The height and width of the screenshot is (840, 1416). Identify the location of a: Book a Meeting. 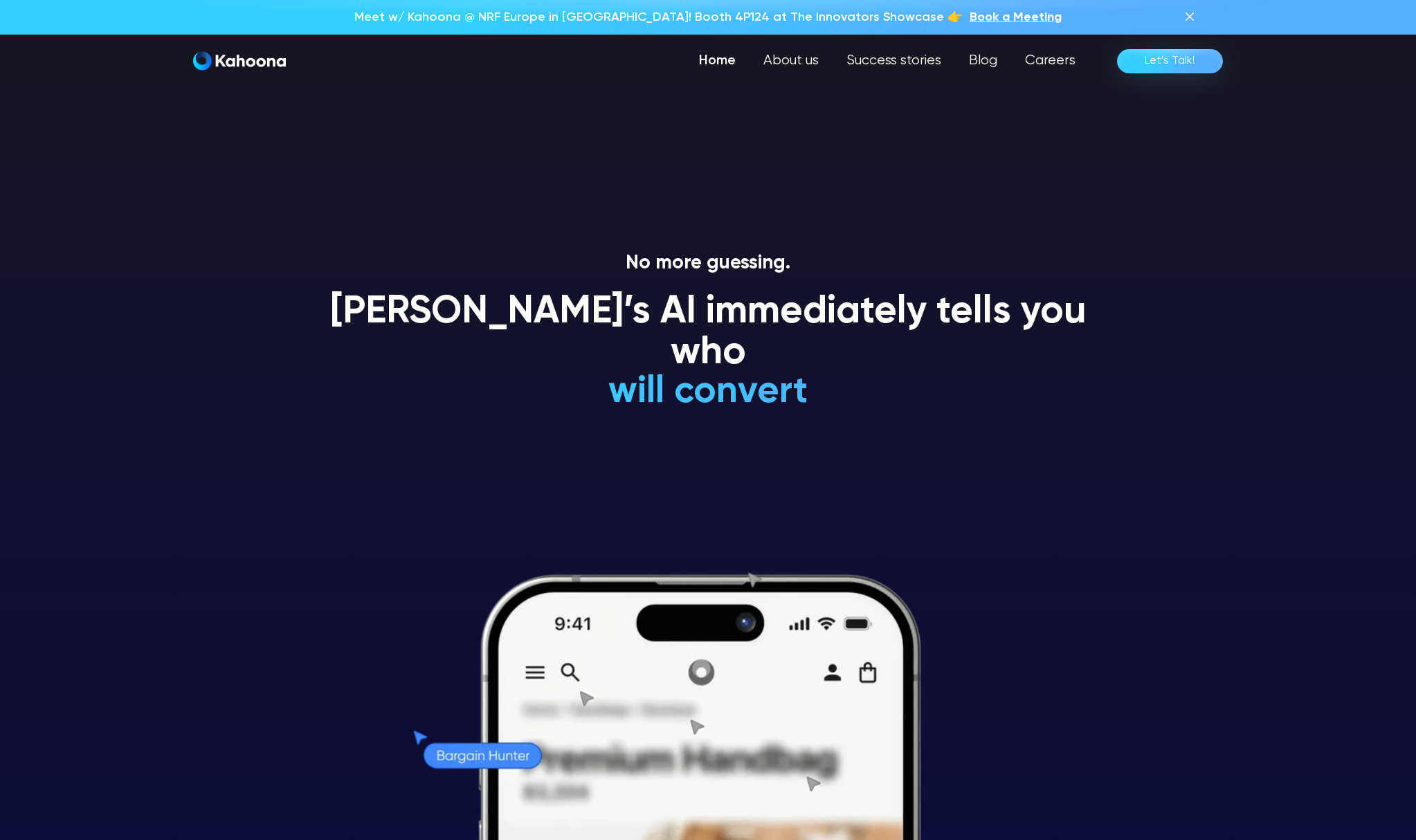
(1015, 18).